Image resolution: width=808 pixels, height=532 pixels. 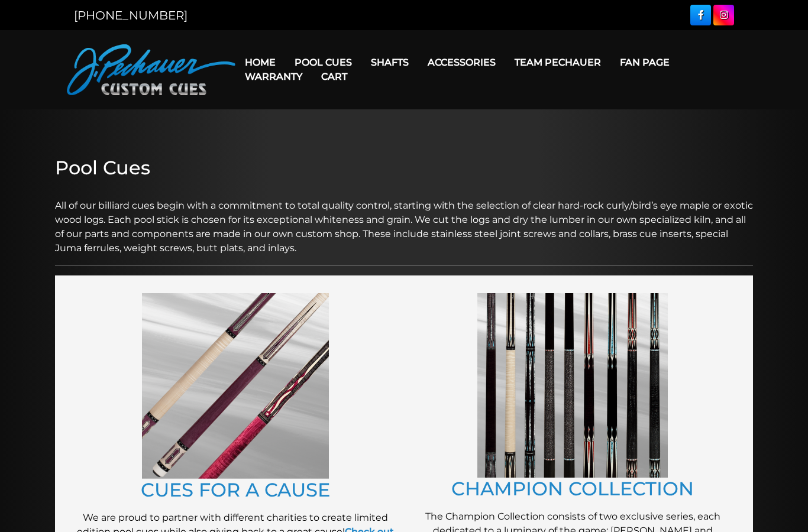 I want to click on a: Fan Page, so click(x=644, y=62).